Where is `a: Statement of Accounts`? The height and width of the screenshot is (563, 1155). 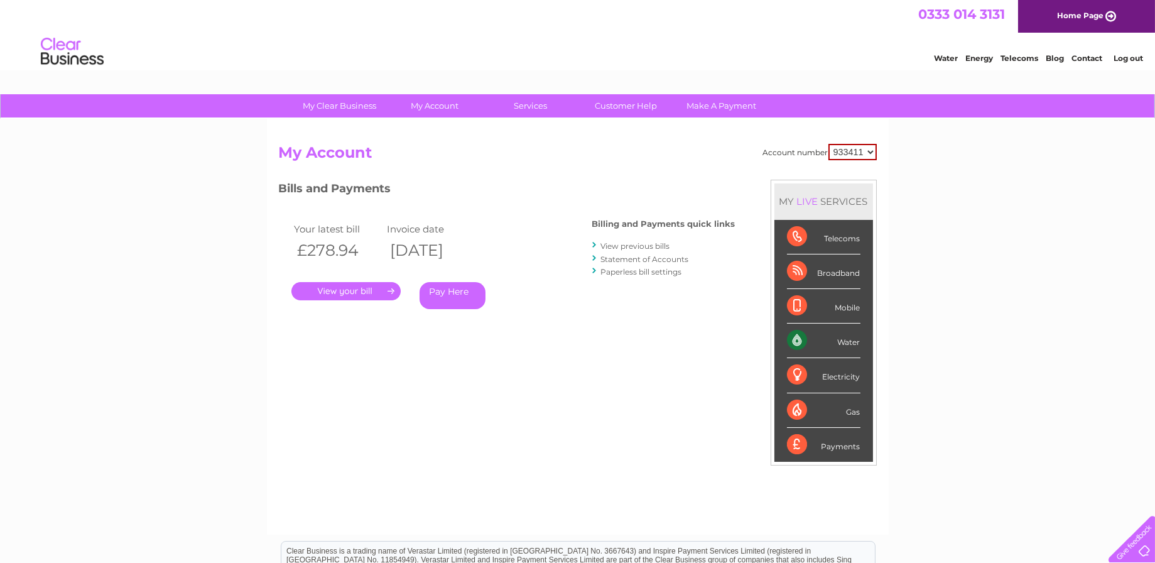 a: Statement of Accounts is located at coordinates (645, 259).